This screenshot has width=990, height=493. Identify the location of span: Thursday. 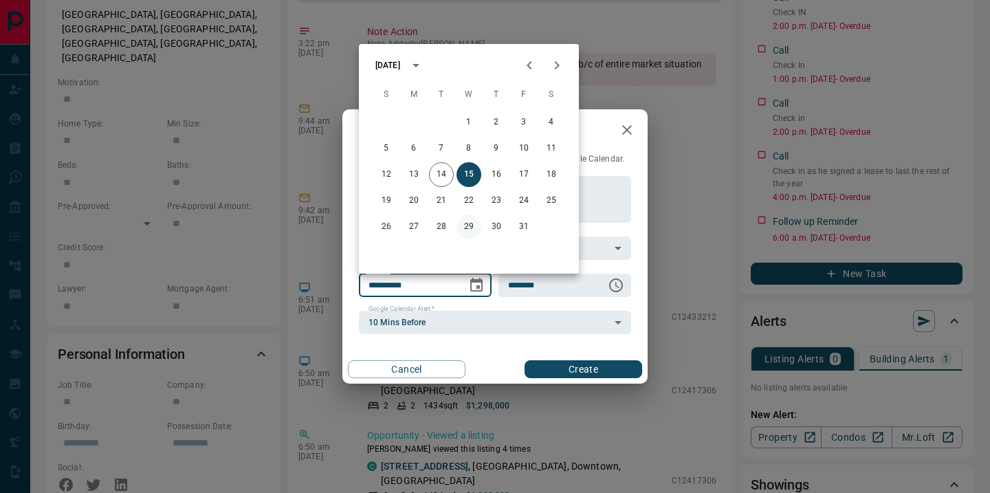
(497, 95).